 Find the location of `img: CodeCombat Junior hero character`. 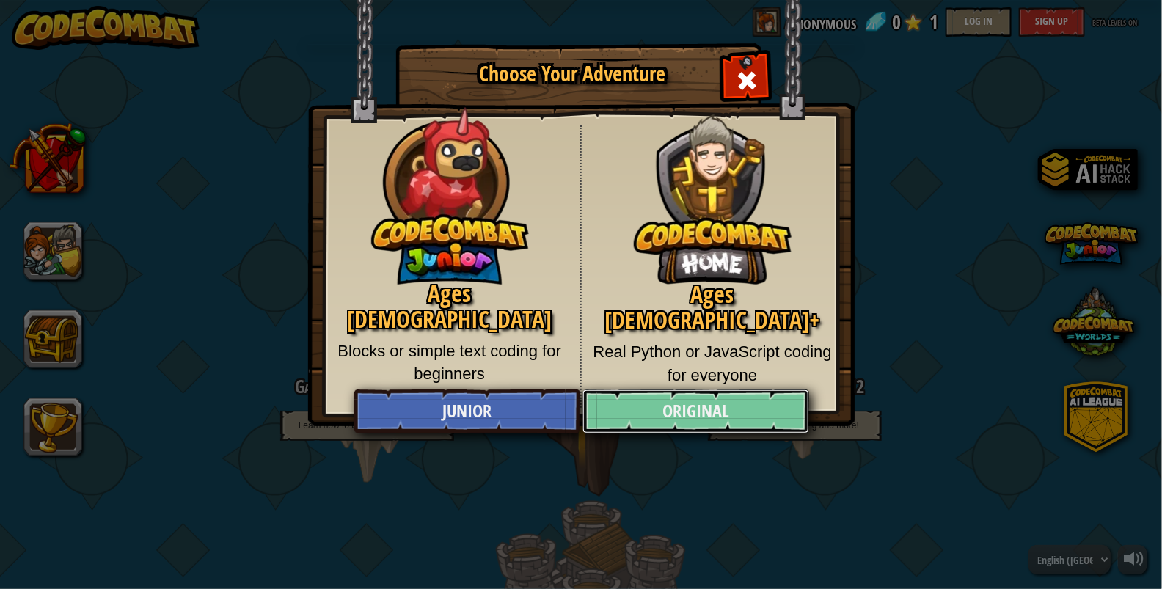

img: CodeCombat Junior hero character is located at coordinates (450, 191).